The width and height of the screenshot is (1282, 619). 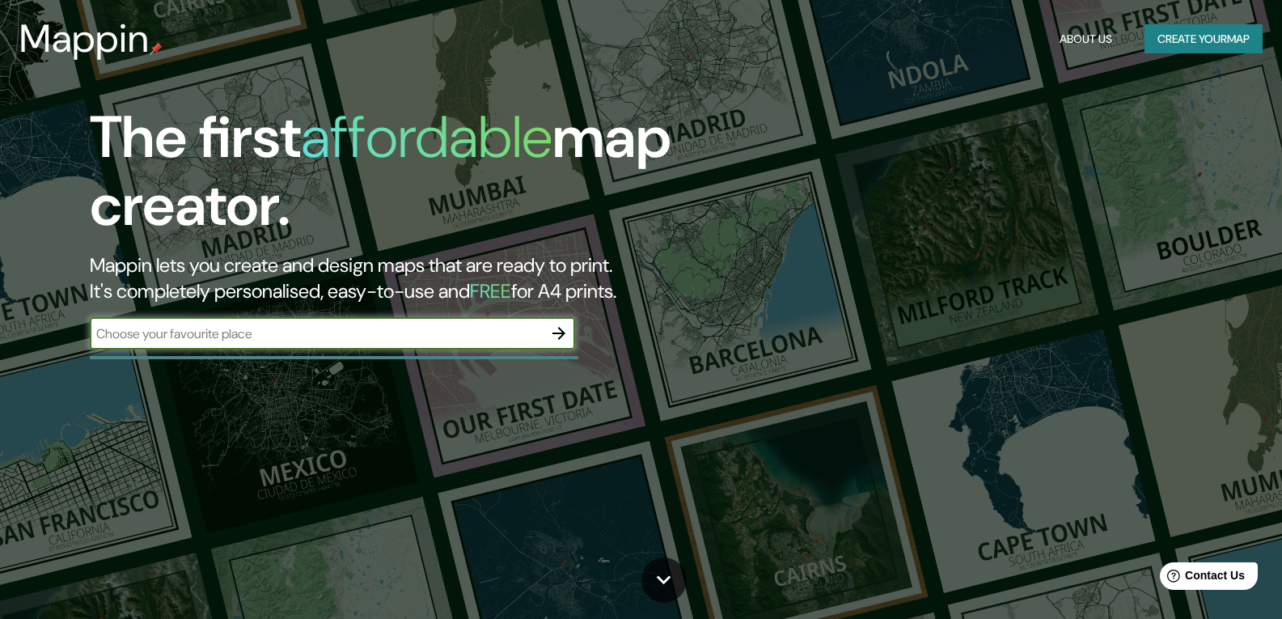 I want to click on button: About Us, so click(x=1085, y=39).